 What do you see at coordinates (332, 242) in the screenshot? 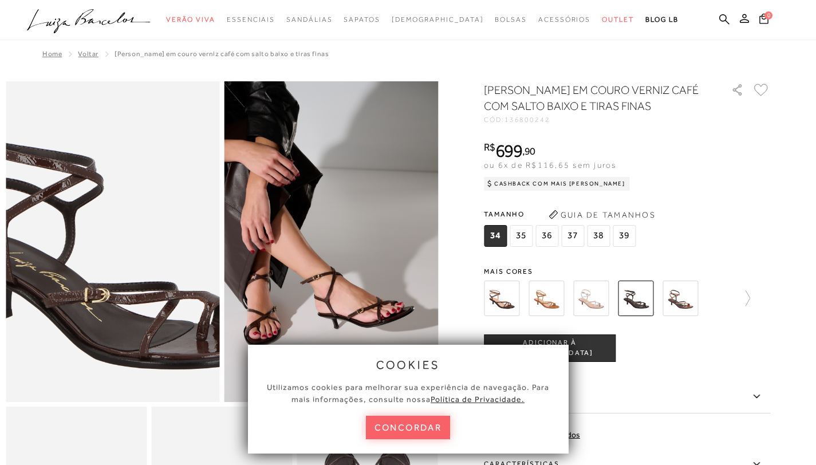
I see `img: image` at bounding box center [332, 242].